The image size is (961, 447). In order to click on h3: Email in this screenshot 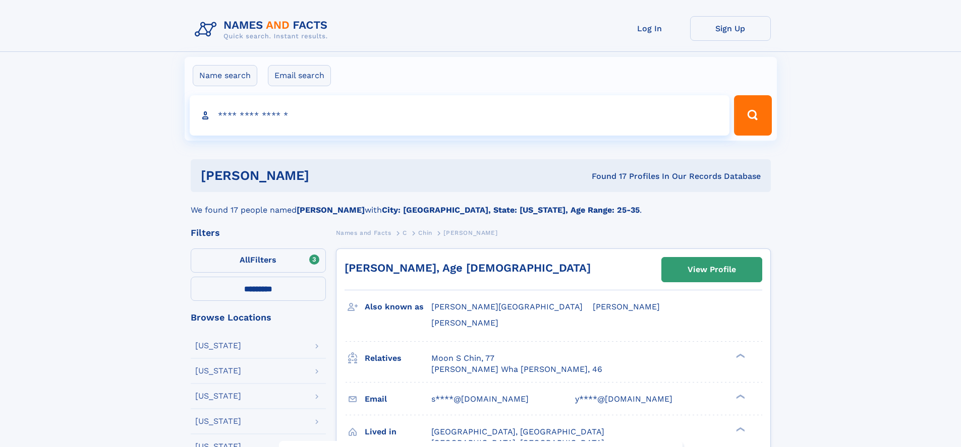, I will do `click(398, 399)`.